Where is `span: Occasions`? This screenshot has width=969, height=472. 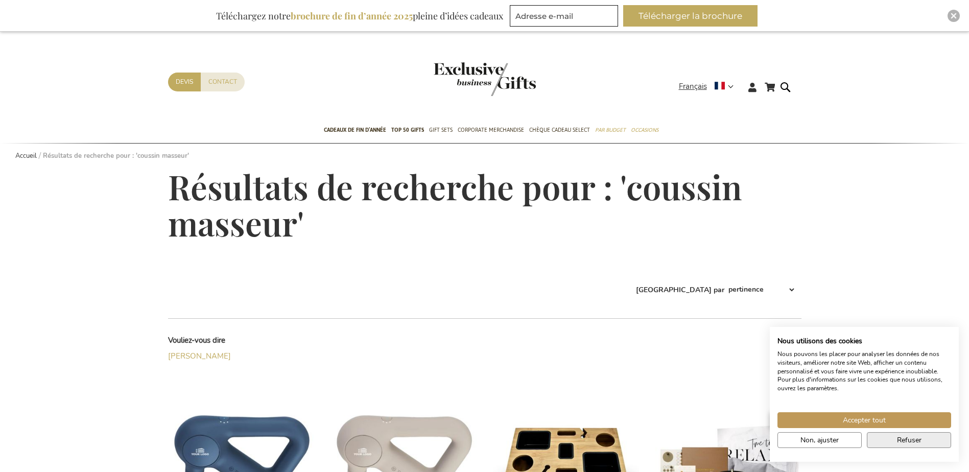 span: Occasions is located at coordinates (645, 130).